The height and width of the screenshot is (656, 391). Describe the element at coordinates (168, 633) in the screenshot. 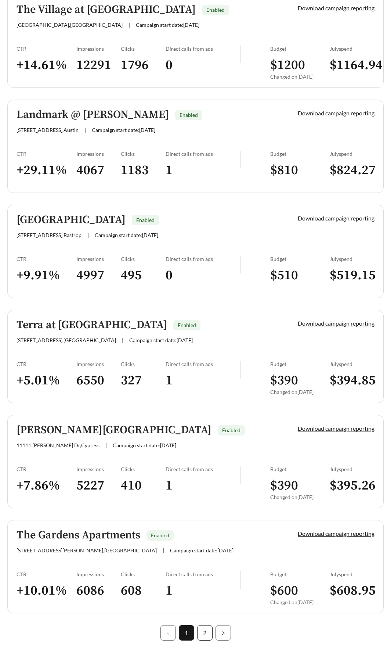

I see `button: left` at that location.